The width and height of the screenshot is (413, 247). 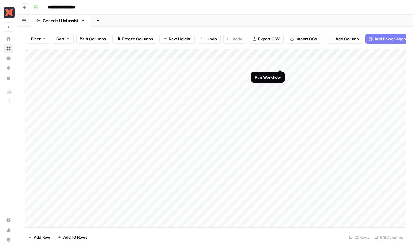 What do you see at coordinates (36, 39) in the screenshot?
I see `span: Filter` at bounding box center [36, 39].